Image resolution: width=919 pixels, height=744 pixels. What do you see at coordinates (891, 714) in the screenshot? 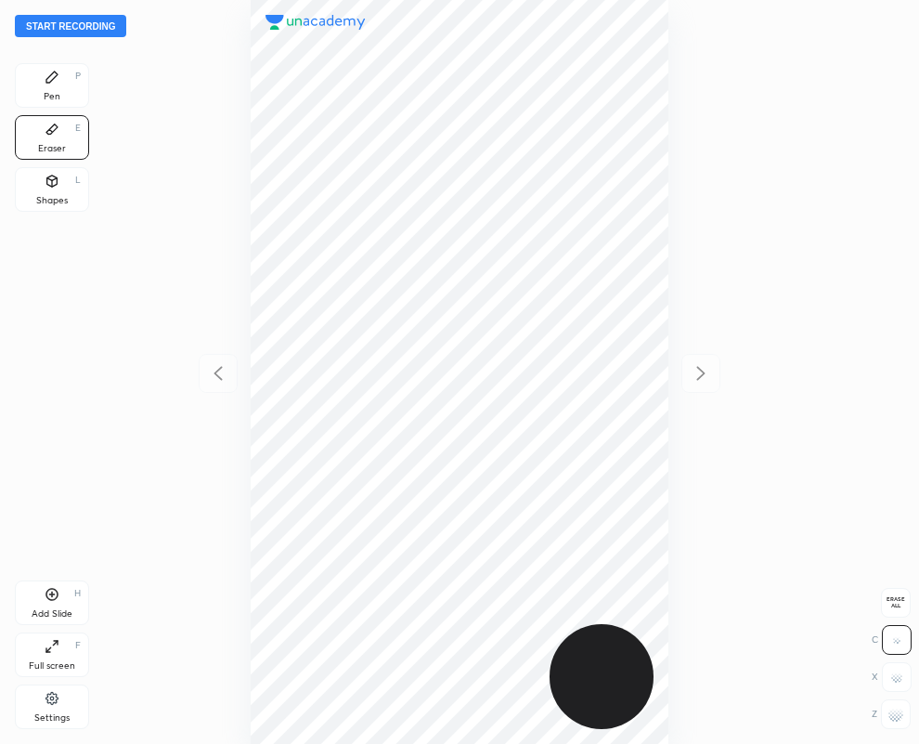
I see `div: Z` at bounding box center [891, 714].